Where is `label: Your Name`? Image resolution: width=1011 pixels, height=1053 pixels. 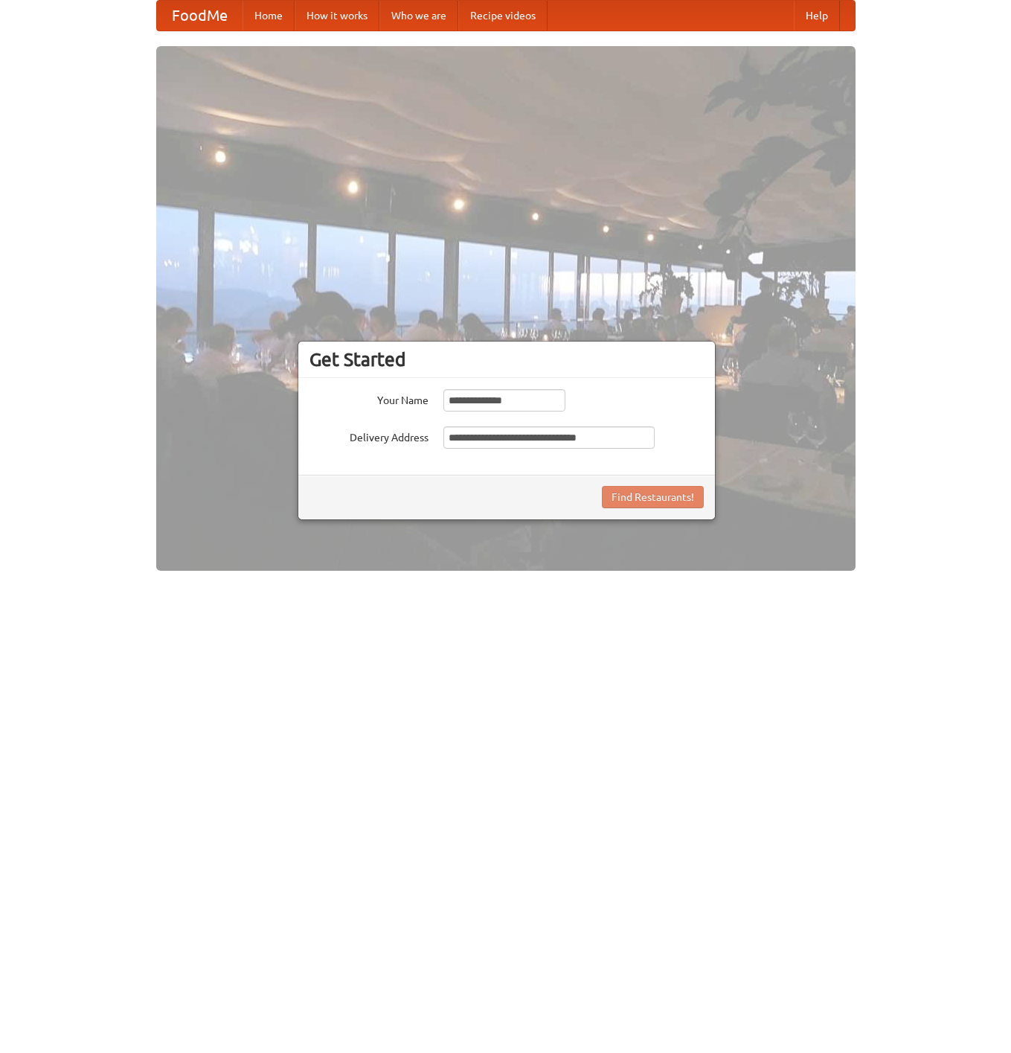 label: Your Name is located at coordinates (369, 398).